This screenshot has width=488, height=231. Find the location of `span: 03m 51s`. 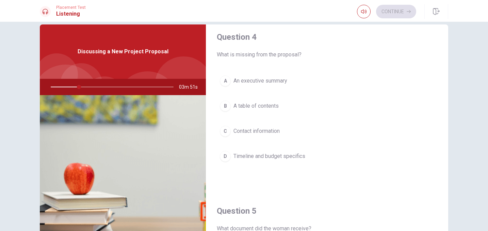

span: 03m 51s is located at coordinates (191, 87).